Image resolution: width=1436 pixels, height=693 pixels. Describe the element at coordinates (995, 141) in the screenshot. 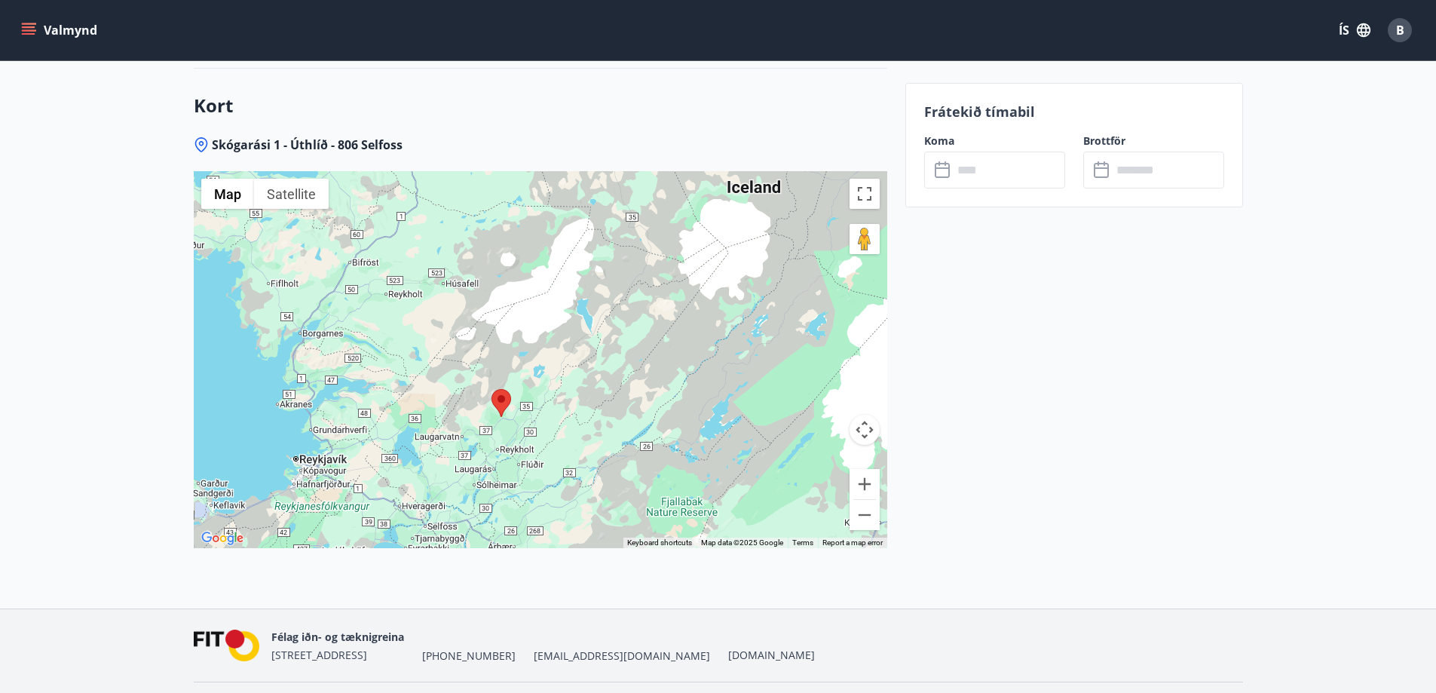

I see `label: Koma` at that location.